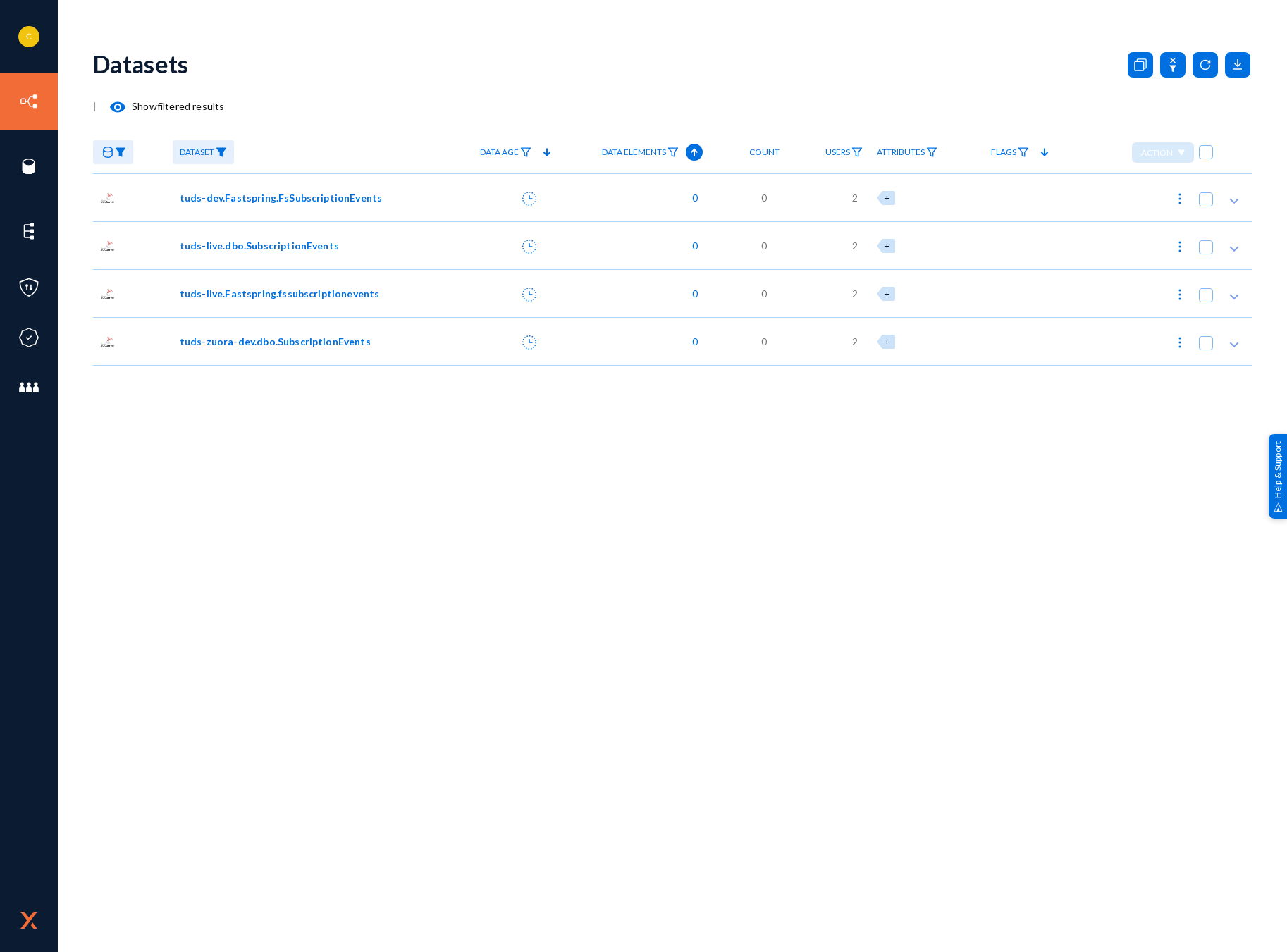  Describe the element at coordinates (196, 152) in the screenshot. I see `span: Dataset` at that location.